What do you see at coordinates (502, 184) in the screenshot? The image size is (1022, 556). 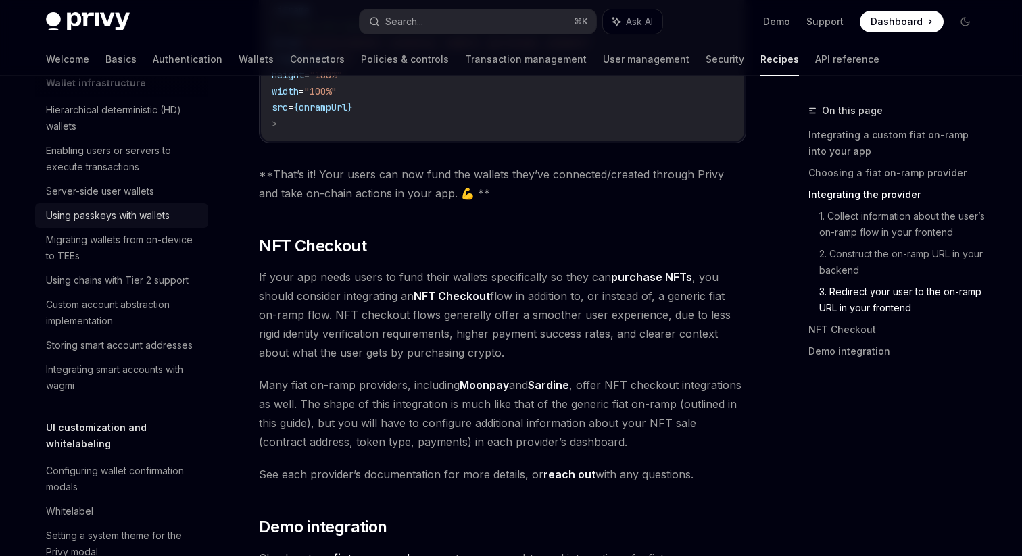 I see `span: **That’s it! Your users can now fund the wallets they’ve connected/created through Privy and take...` at bounding box center [502, 184].